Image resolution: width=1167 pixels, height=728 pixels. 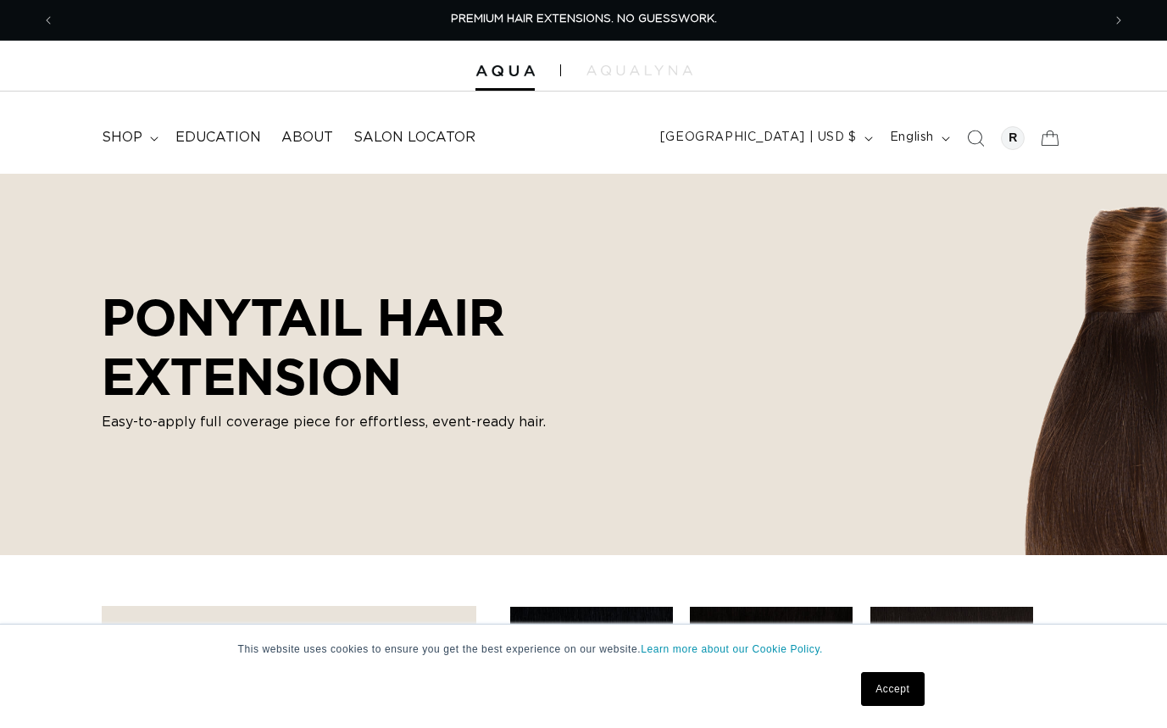 I want to click on summary: shop, so click(x=128, y=137).